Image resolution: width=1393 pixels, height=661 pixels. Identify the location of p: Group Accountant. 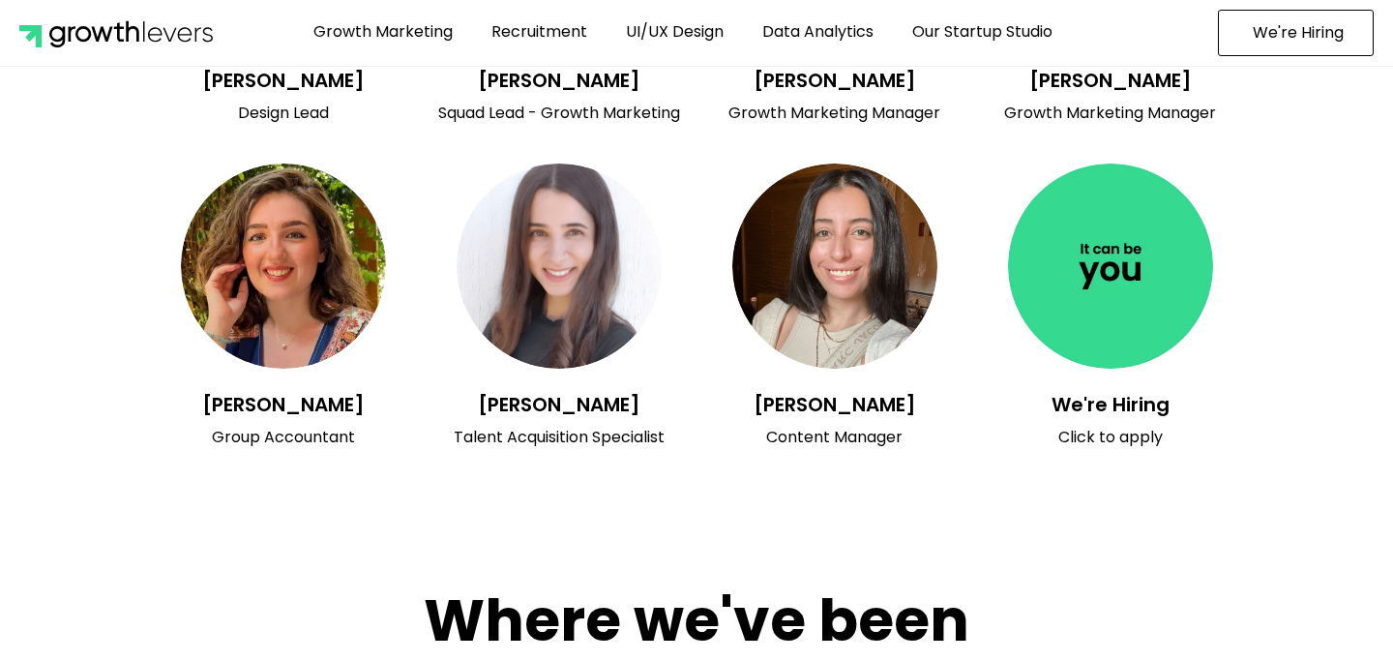
(282, 437).